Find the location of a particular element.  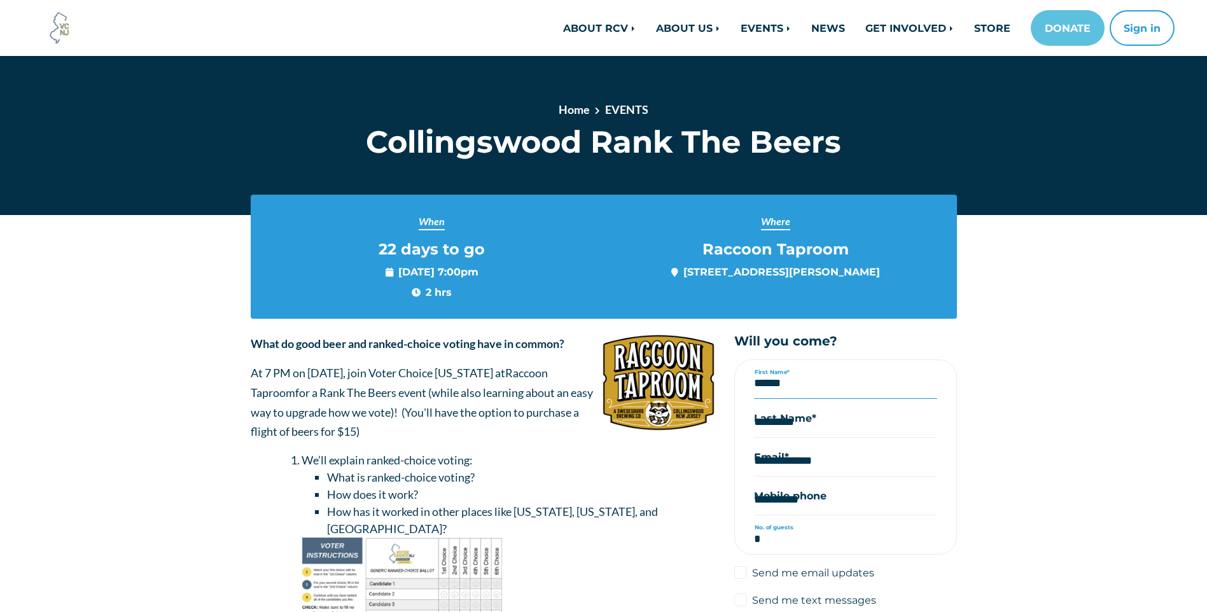

li: What is ranked-choice voting? is located at coordinates (521, 477).